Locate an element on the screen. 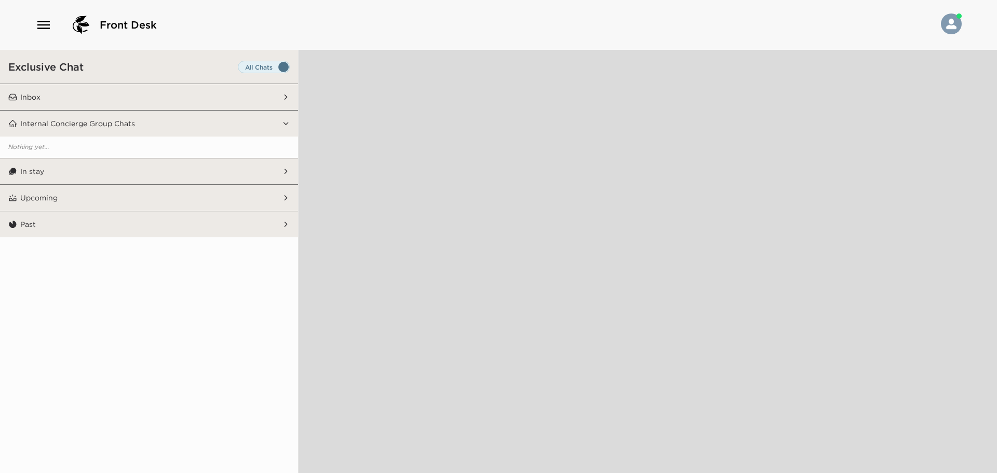 Image resolution: width=997 pixels, height=473 pixels. img: User is located at coordinates (952, 24).